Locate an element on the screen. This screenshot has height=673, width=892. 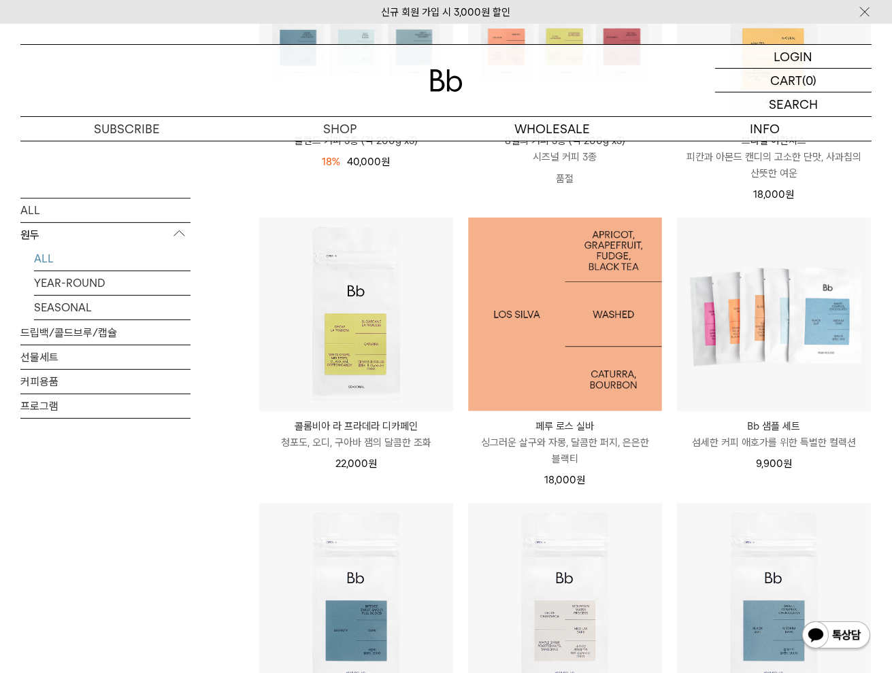
a: SHOP is located at coordinates (339, 129).